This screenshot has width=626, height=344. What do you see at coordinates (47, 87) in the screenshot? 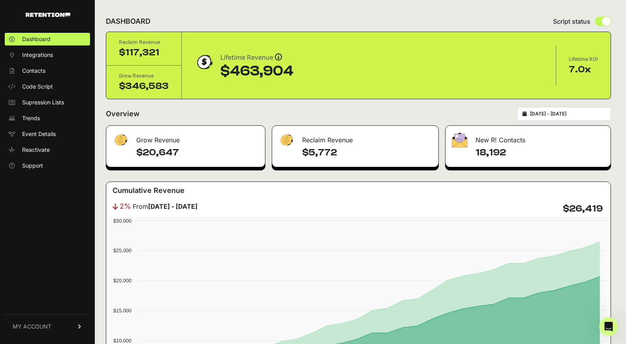
I see `a: Code Script` at bounding box center [47, 87].